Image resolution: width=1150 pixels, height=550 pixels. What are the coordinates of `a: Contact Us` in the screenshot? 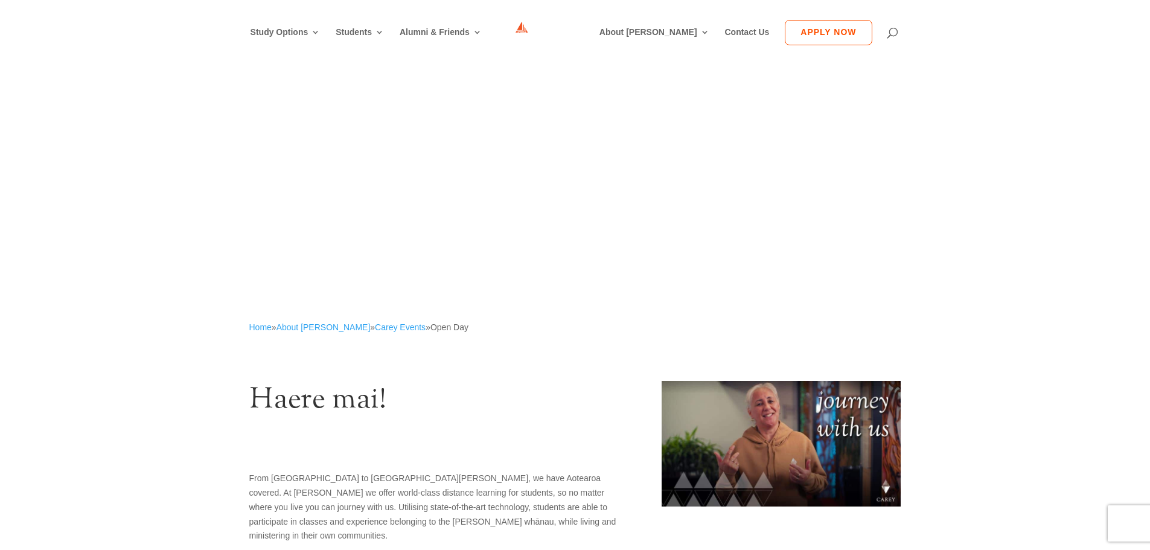 It's located at (747, 42).